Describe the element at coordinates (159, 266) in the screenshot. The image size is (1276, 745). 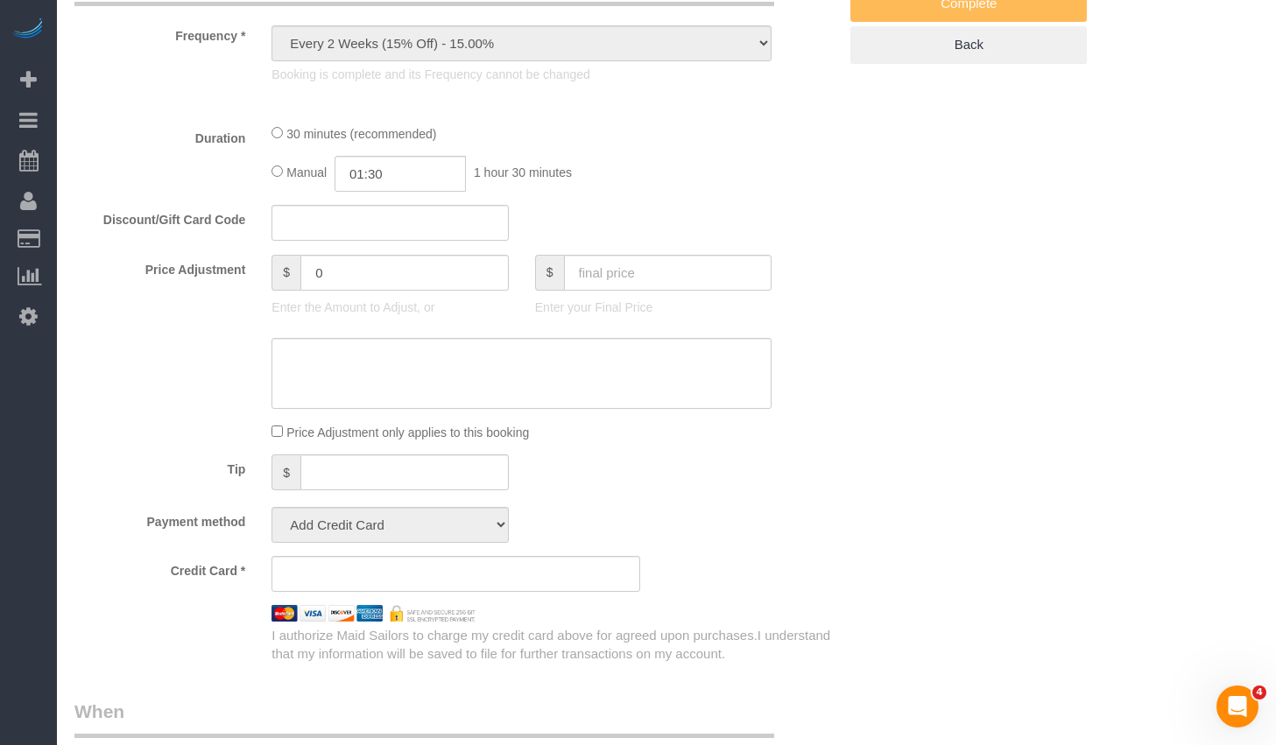
I see `label: Price Adjustment` at that location.